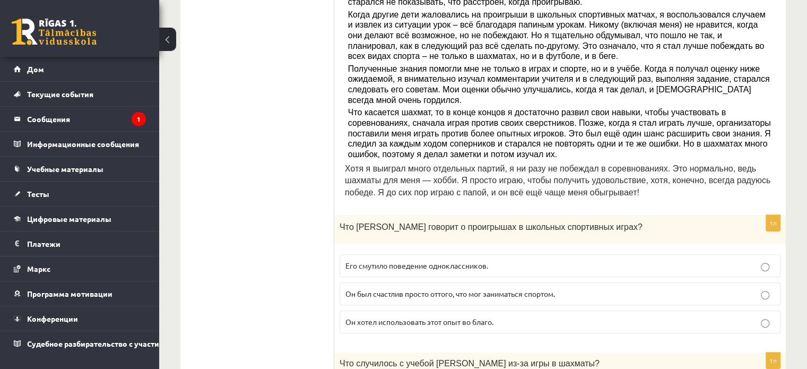 The image size is (807, 369). Describe the element at coordinates (557, 180) in the screenshot. I see `font: Хотя я выиграл много отдельных партий, я ни разу не побеждал в соревнованиях. Это нормально, ведь...` at that location.